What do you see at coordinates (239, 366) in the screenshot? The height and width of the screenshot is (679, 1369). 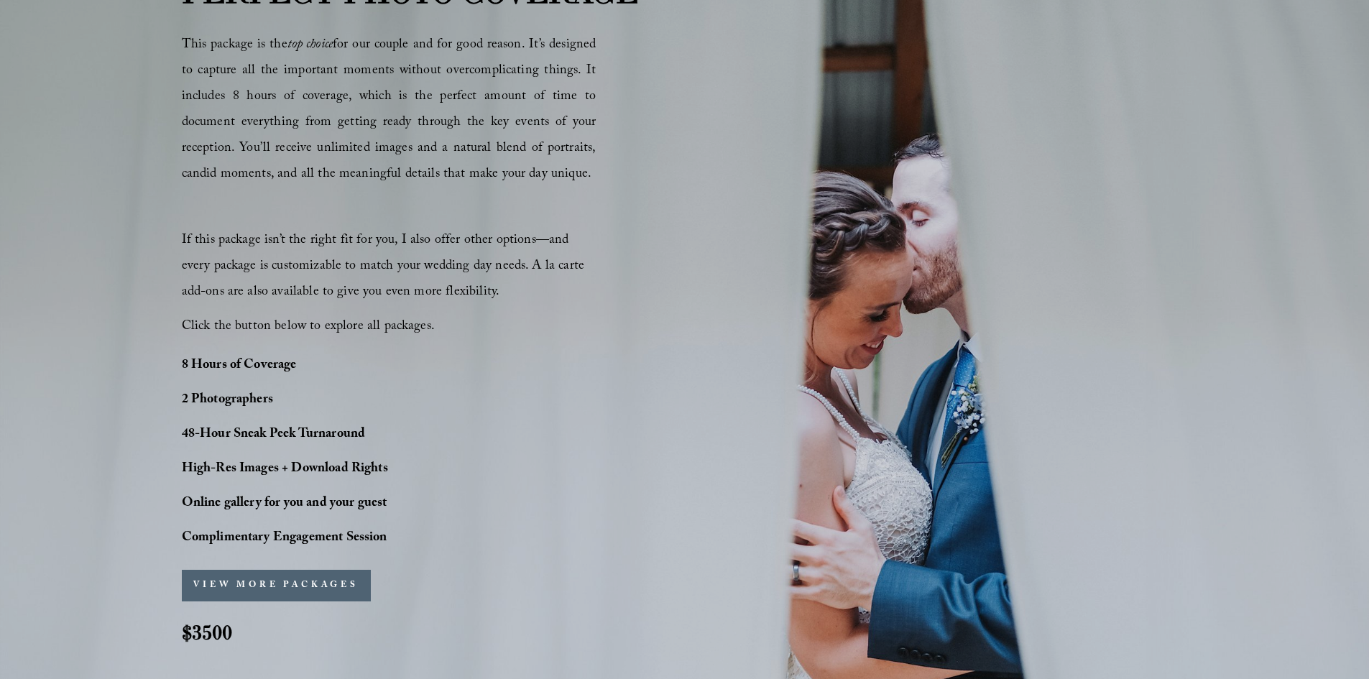 I see `strong: 8 Hours of Coverage` at bounding box center [239, 366].